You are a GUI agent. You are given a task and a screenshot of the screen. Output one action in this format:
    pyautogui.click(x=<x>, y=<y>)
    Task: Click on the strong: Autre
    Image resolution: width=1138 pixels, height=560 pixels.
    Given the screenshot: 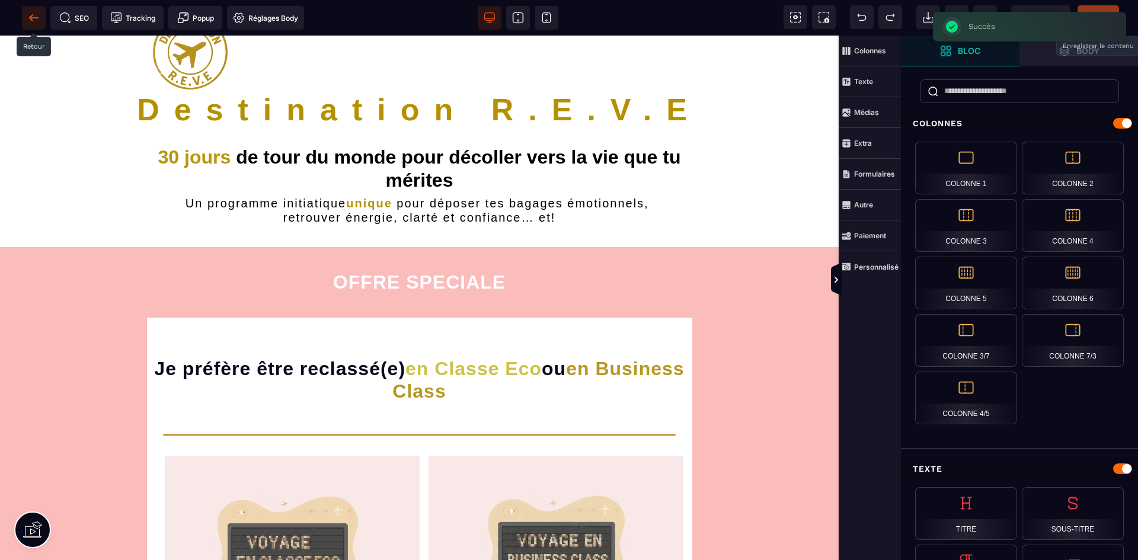 What is the action you would take?
    pyautogui.click(x=863, y=204)
    